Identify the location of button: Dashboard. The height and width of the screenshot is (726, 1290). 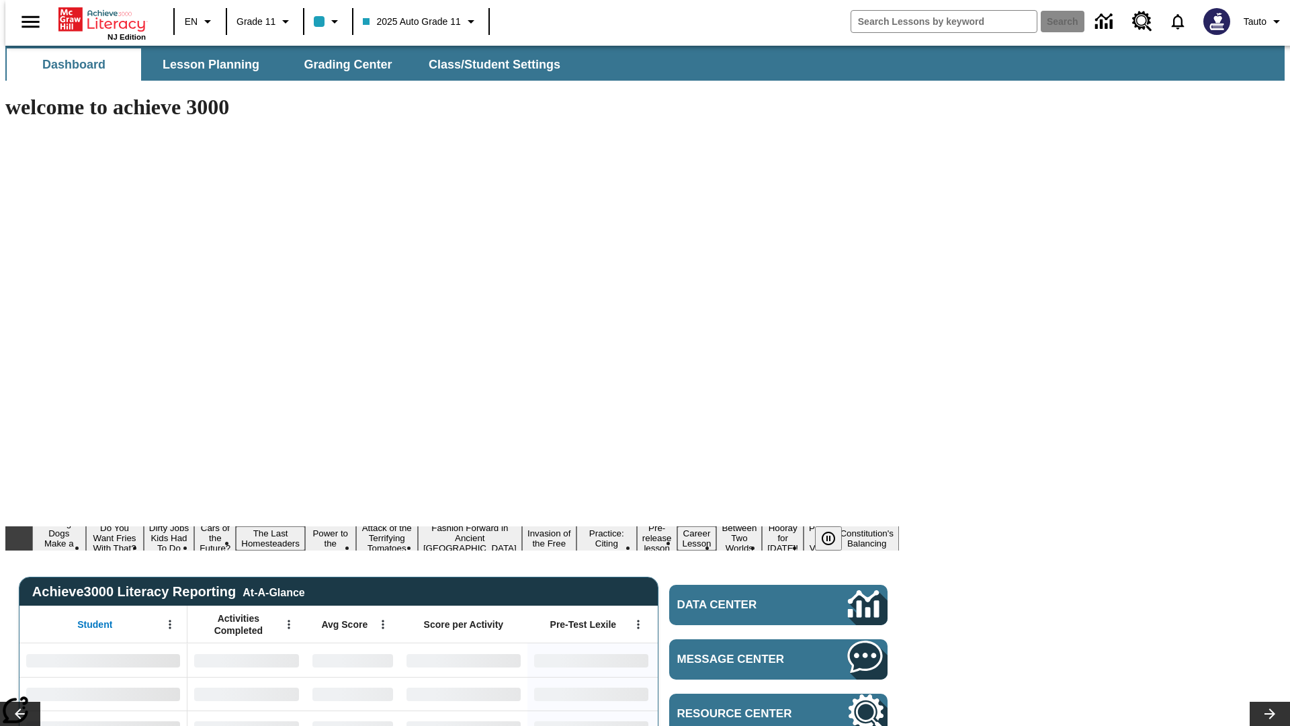
(74, 64).